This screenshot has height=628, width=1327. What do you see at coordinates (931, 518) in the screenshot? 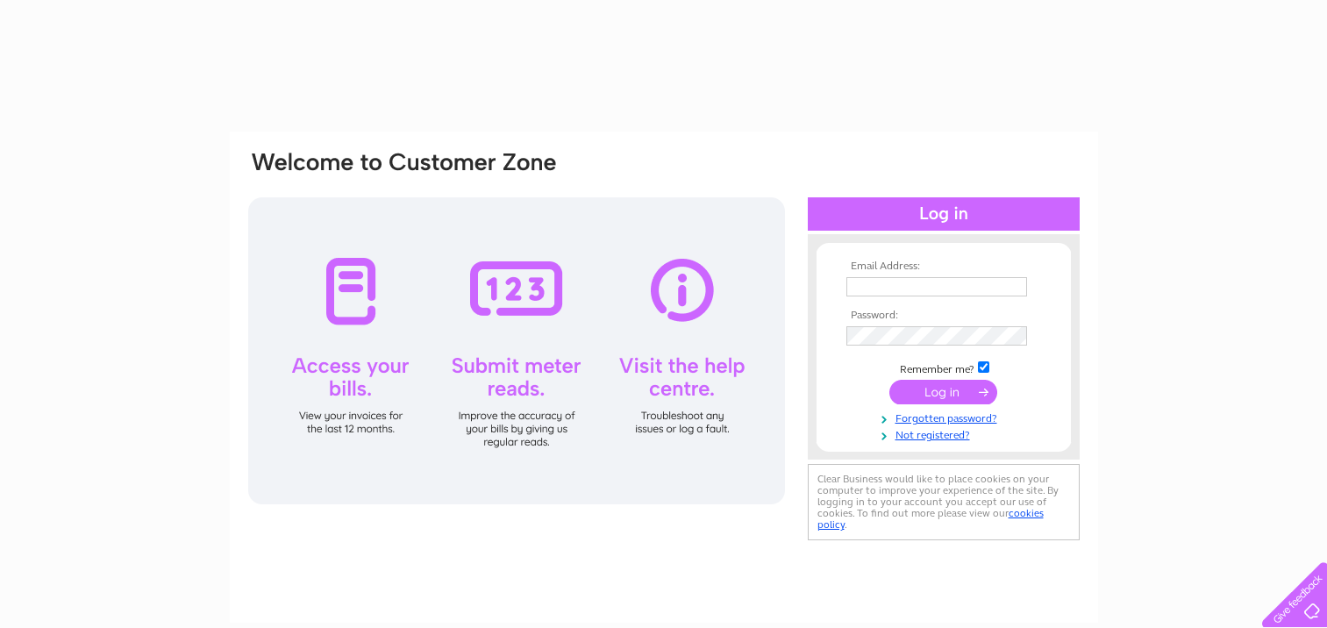
I see `a: cookies policy` at bounding box center [931, 518].